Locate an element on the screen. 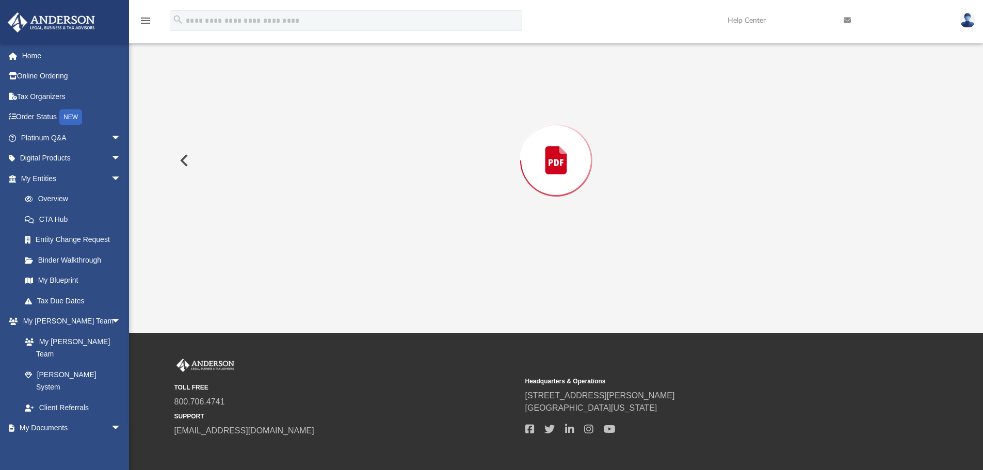 The height and width of the screenshot is (470, 983). a: Tax Due Dates is located at coordinates (75, 301).